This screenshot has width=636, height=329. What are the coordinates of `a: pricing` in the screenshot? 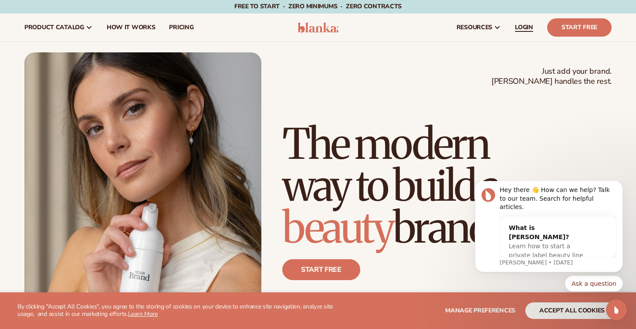 It's located at (181, 27).